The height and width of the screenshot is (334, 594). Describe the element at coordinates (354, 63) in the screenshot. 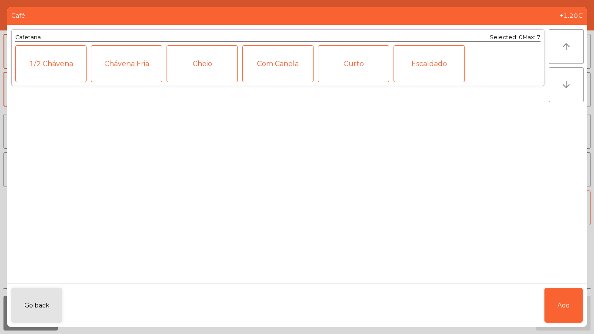

I see `div: Curto` at that location.